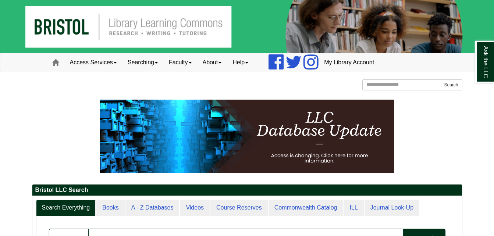 The height and width of the screenshot is (236, 494). I want to click on a: Search Everything, so click(66, 208).